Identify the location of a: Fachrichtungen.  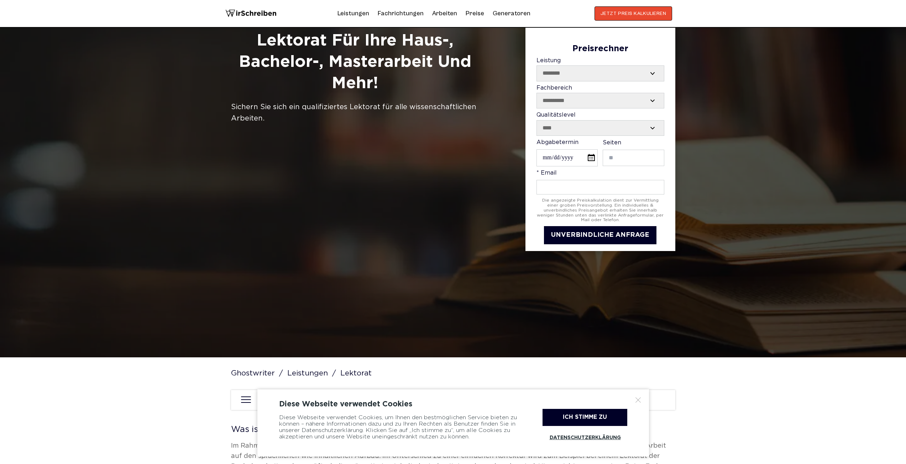
(400, 14).